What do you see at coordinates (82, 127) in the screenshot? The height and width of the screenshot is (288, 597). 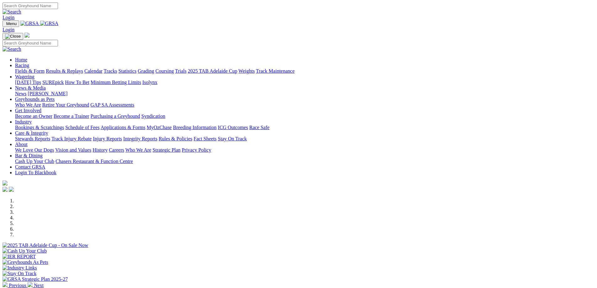 I see `a: Schedule of Fees` at bounding box center [82, 127].